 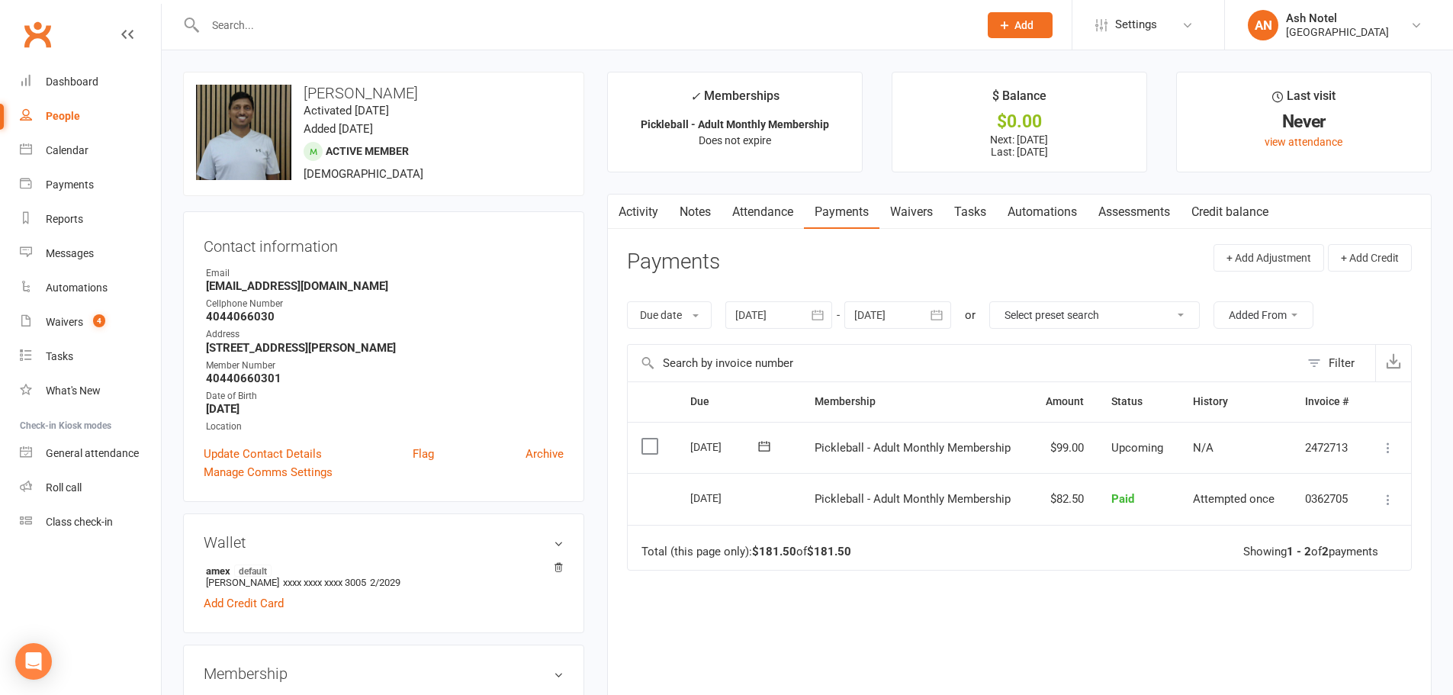 What do you see at coordinates (384, 243) in the screenshot?
I see `h3: Contact information` at bounding box center [384, 243].